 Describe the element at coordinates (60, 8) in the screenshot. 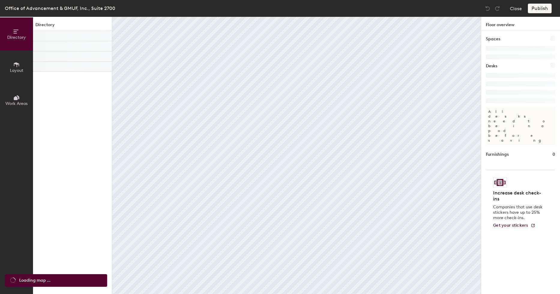

I see `div: Office of Advancement & GMUF, Inc., Suite 2700` at that location.